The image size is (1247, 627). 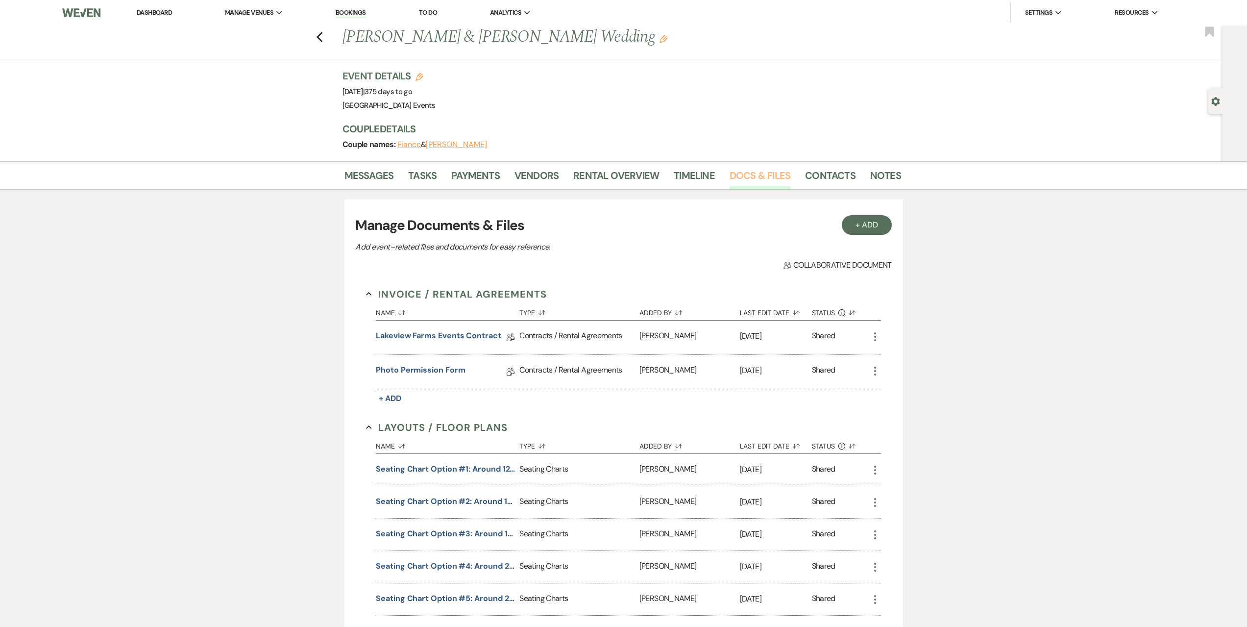 What do you see at coordinates (390, 398) in the screenshot?
I see `span: + Add` at bounding box center [390, 398].